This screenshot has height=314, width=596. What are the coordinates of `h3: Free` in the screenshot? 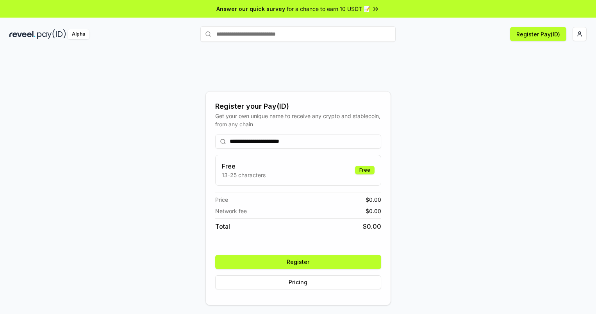 It's located at (244, 166).